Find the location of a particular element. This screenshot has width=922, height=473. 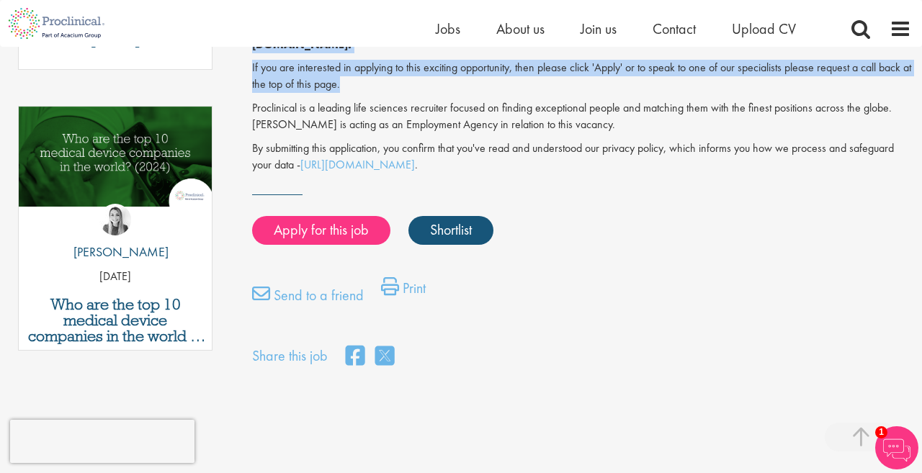

p: Proclinical is a leading life sciences recruiter focused on finding exceptional people and matchi... is located at coordinates (581, 117).